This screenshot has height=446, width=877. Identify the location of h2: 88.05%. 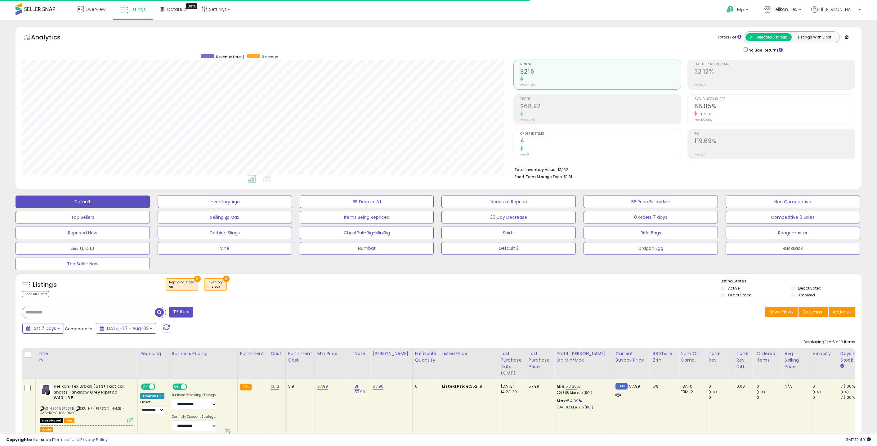
(774, 107).